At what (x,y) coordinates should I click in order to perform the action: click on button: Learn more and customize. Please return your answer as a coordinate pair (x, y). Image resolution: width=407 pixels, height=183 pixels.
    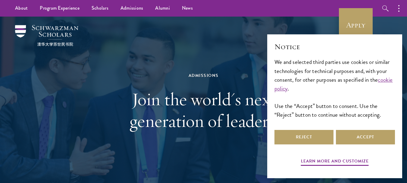
    Looking at the image, I should click on (334, 162).